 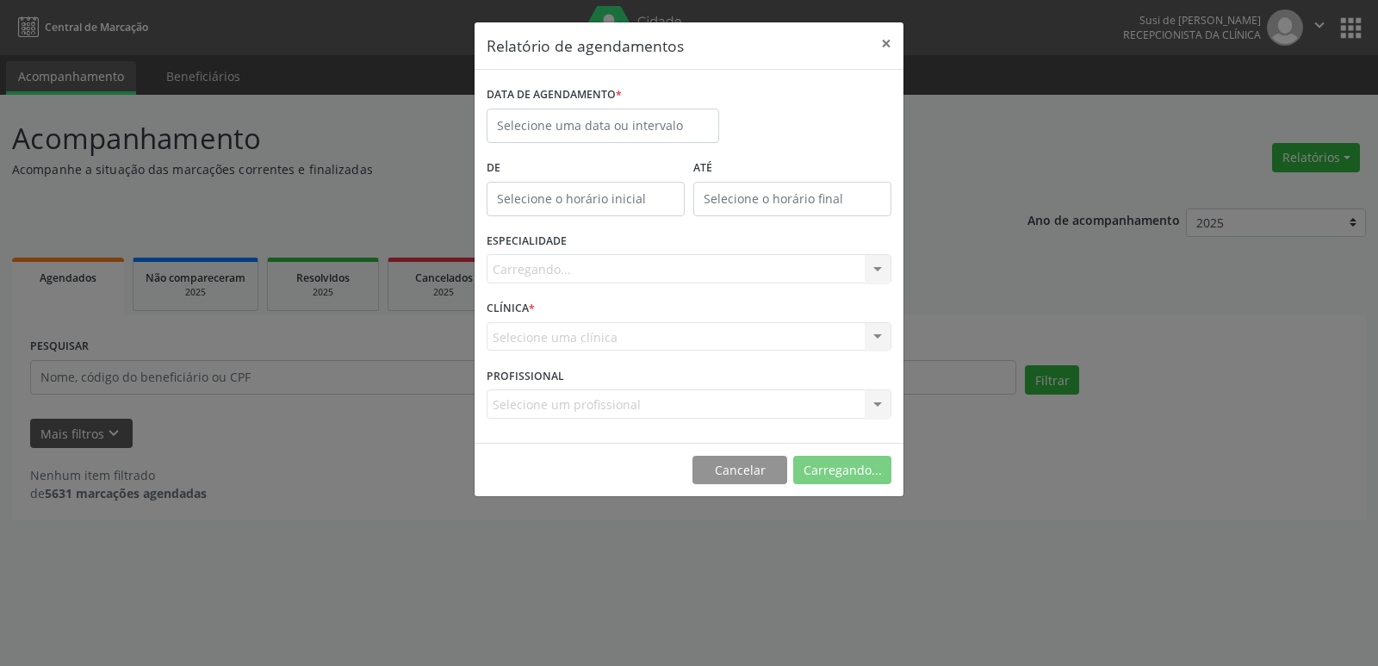 I want to click on button: Close, so click(x=886, y=43).